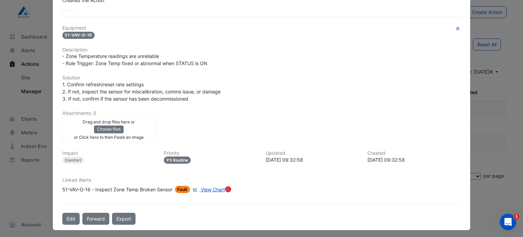 This screenshot has height=237, width=523. Describe the element at coordinates (208, 189) in the screenshot. I see `a: View Chart` at that location.